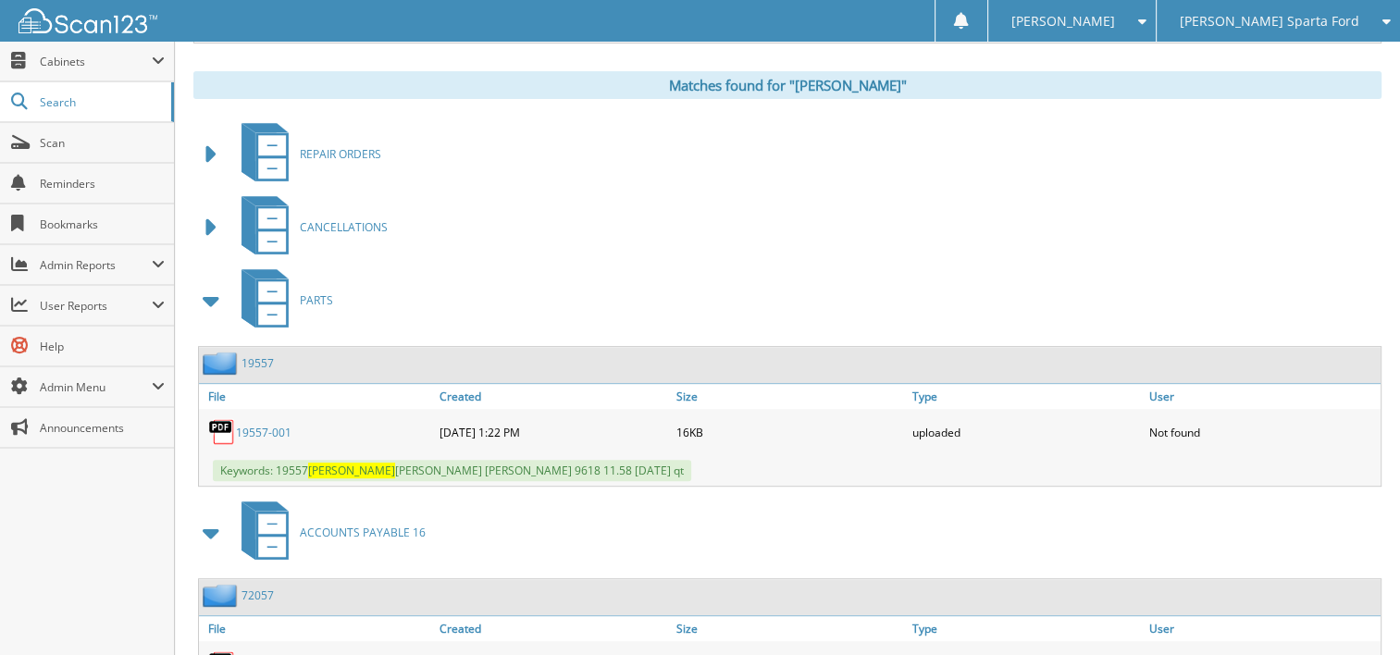  I want to click on span: User Reports, so click(95, 305).